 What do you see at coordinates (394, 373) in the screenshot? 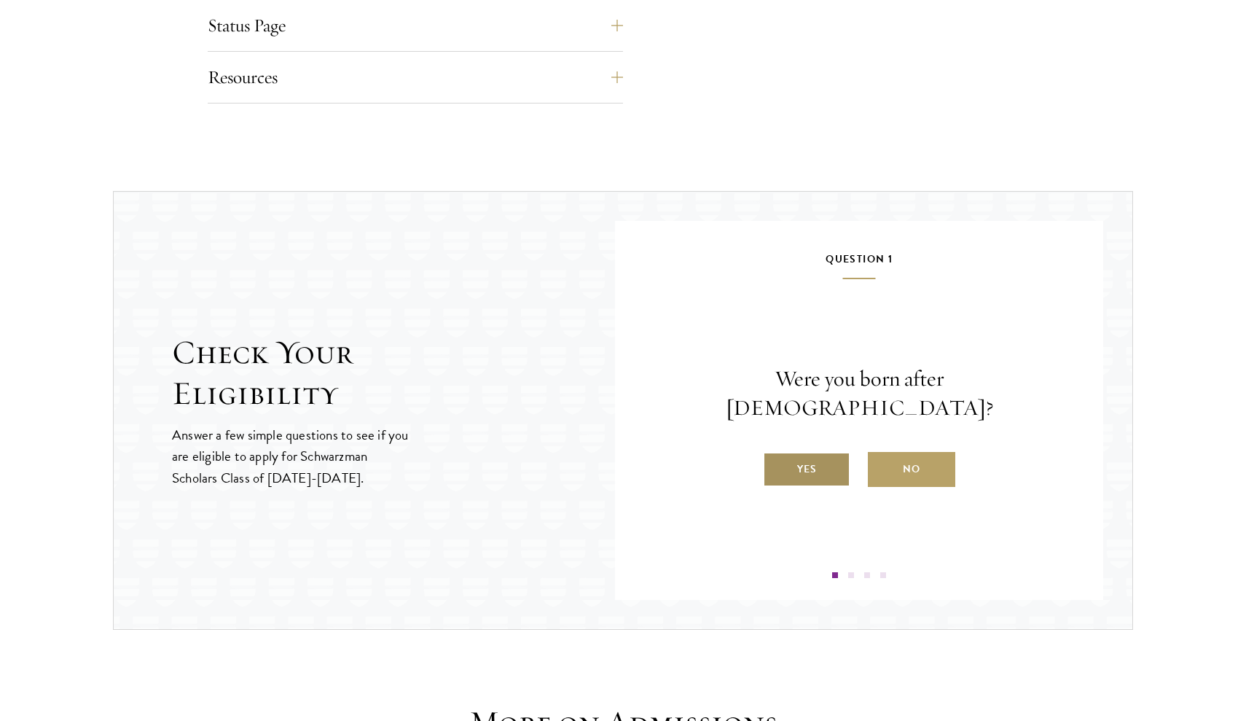
I see `h2: Check Your Eligibility` at bounding box center [394, 373].